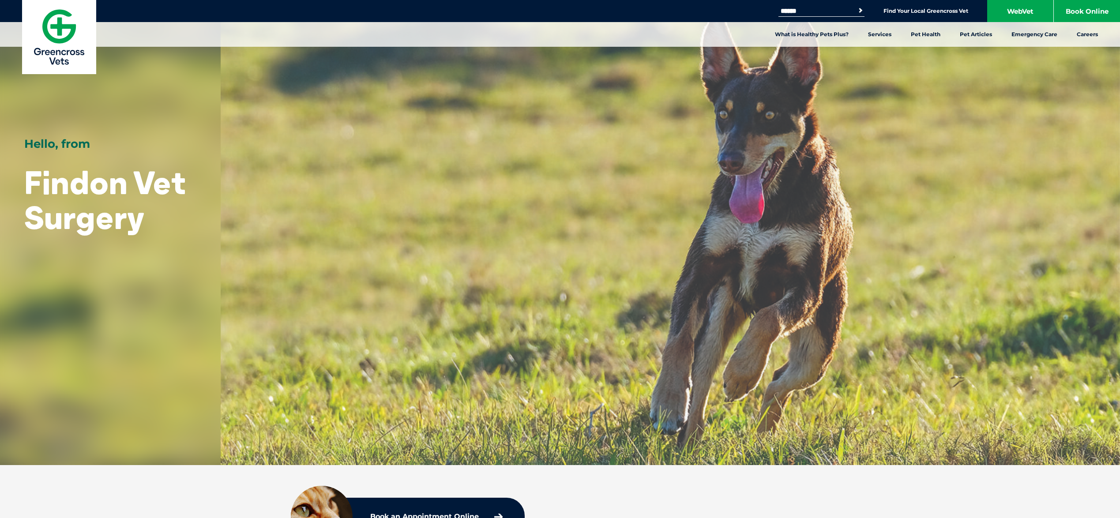  What do you see at coordinates (57, 144) in the screenshot?
I see `span: Hello, from` at bounding box center [57, 144].